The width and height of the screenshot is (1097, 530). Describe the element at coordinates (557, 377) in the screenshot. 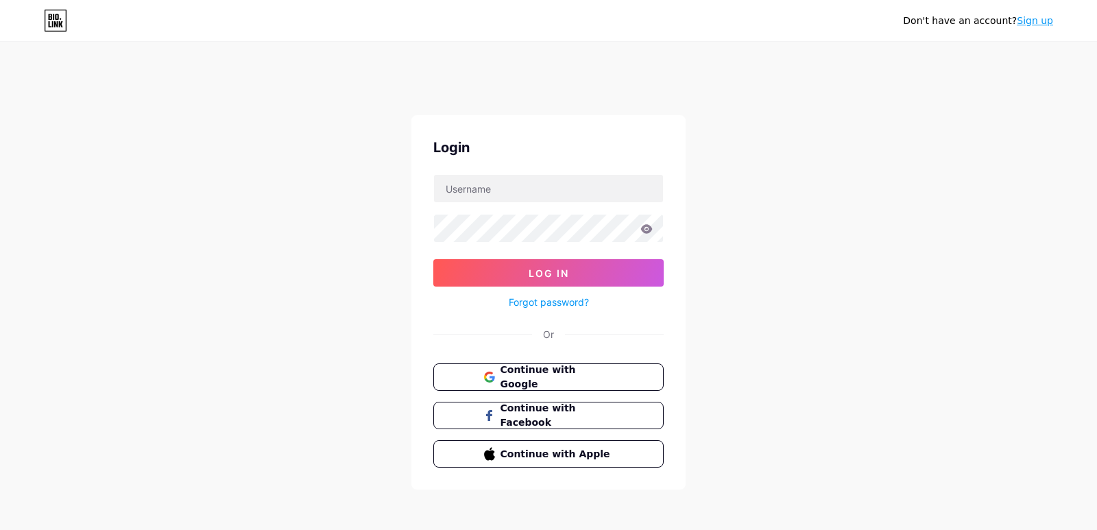

I see `span: Continue with Google` at that location.